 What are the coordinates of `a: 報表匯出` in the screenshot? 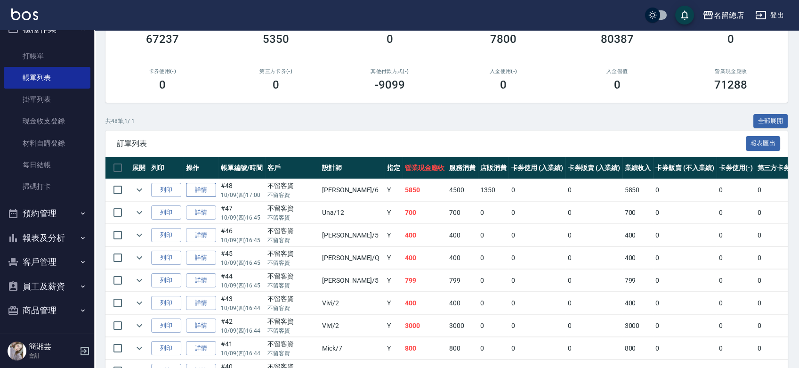 It's located at (763, 143).